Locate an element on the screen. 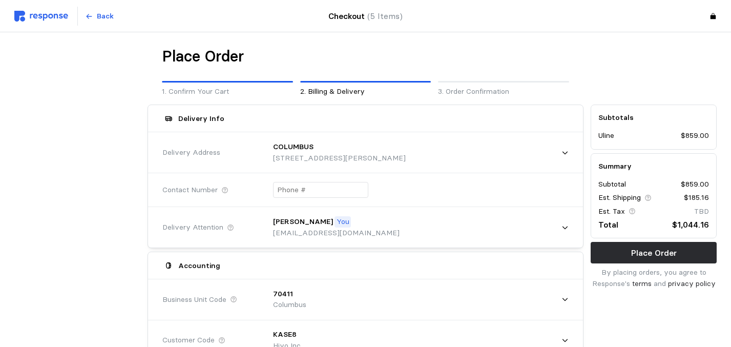 The width and height of the screenshot is (731, 347). span: Delivery Attention is located at coordinates (193, 227).